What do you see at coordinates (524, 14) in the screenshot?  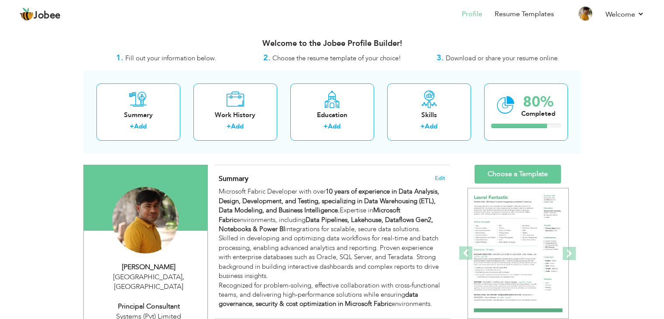 I see `a: Resume Templates` at bounding box center [524, 14].